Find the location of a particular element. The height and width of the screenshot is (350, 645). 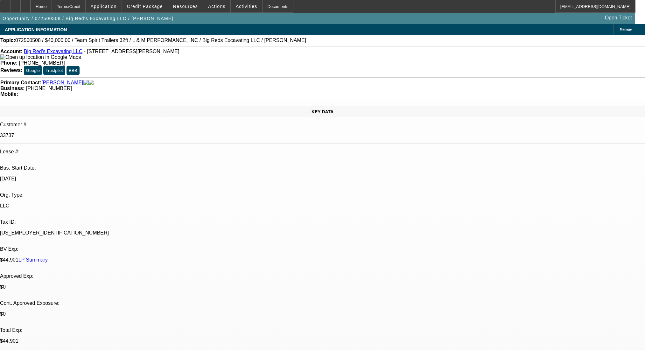

img: linkedin-icon.png is located at coordinates (91, 83).